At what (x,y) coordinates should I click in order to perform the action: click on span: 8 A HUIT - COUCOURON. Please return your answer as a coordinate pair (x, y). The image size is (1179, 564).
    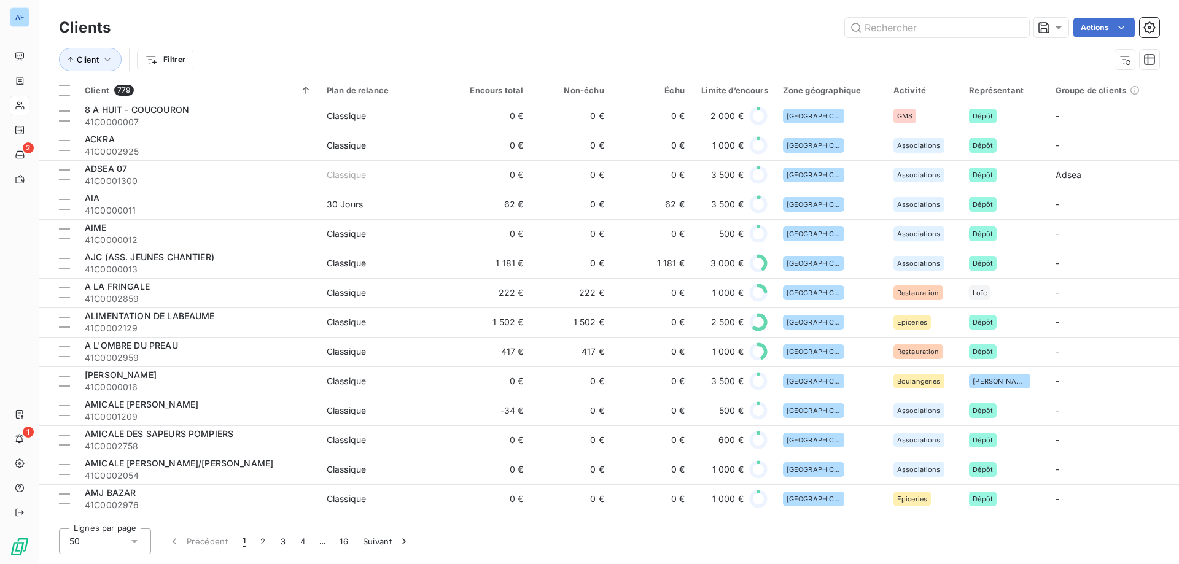
    Looking at the image, I should click on (137, 109).